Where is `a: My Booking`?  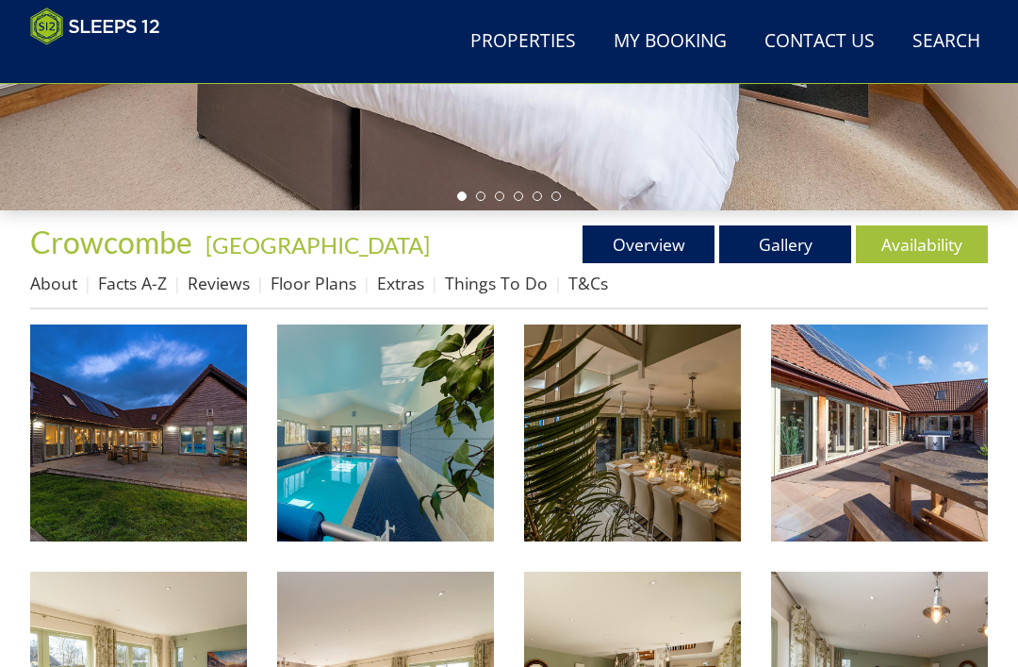 a: My Booking is located at coordinates (670, 41).